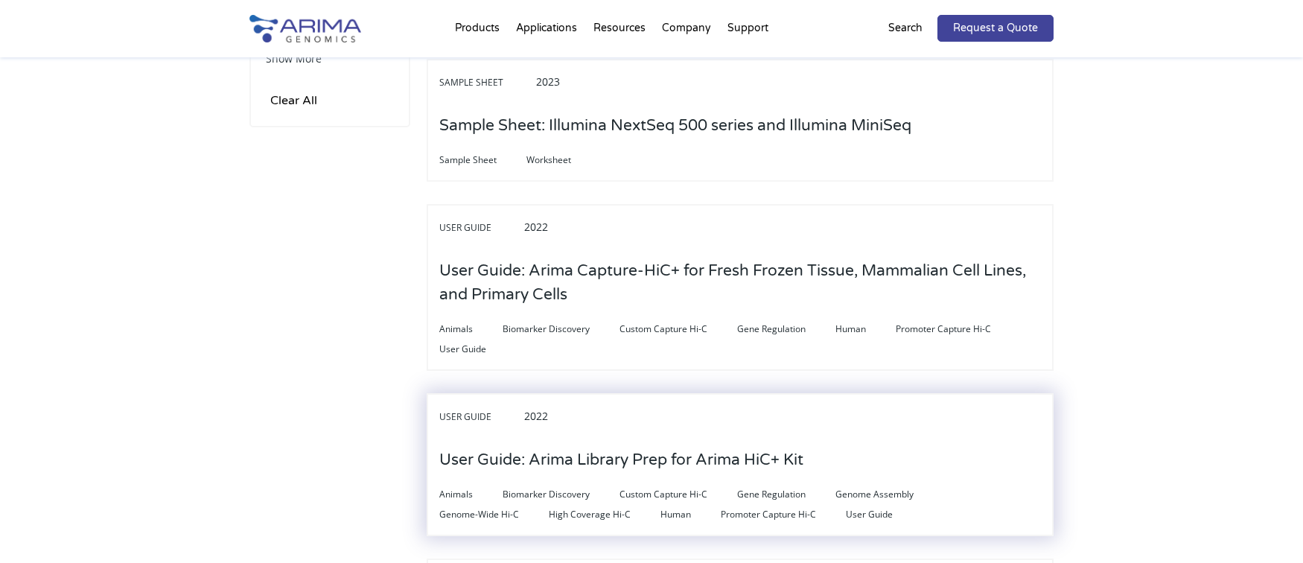 This screenshot has width=1303, height=563. What do you see at coordinates (740, 283) in the screenshot?
I see `h3: User Guide: Arima Capture-HiC+ for Fresh Frozen Tissue, Mammalian Cell Lines, and Primary Cells` at bounding box center [740, 283].